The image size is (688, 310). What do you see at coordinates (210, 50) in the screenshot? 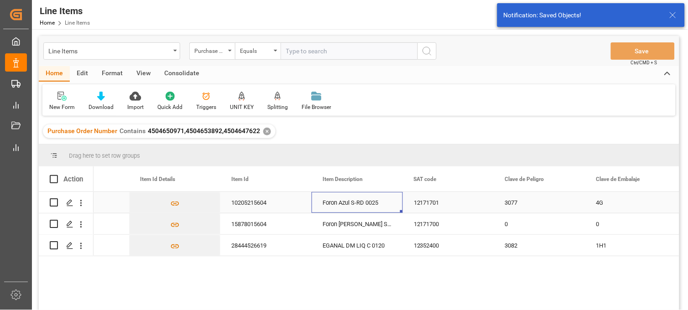
I see `div: Purchase Order Number` at bounding box center [210, 50].